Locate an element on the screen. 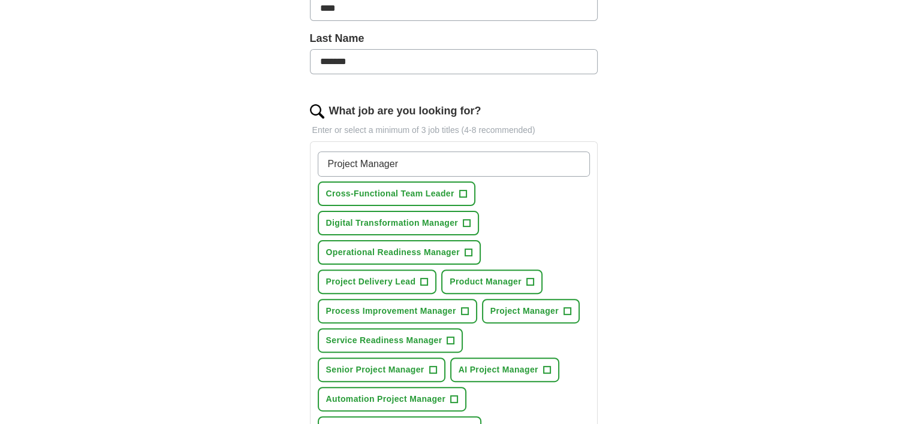 This screenshot has width=907, height=424. button: Project Delivery Lead is located at coordinates (377, 282).